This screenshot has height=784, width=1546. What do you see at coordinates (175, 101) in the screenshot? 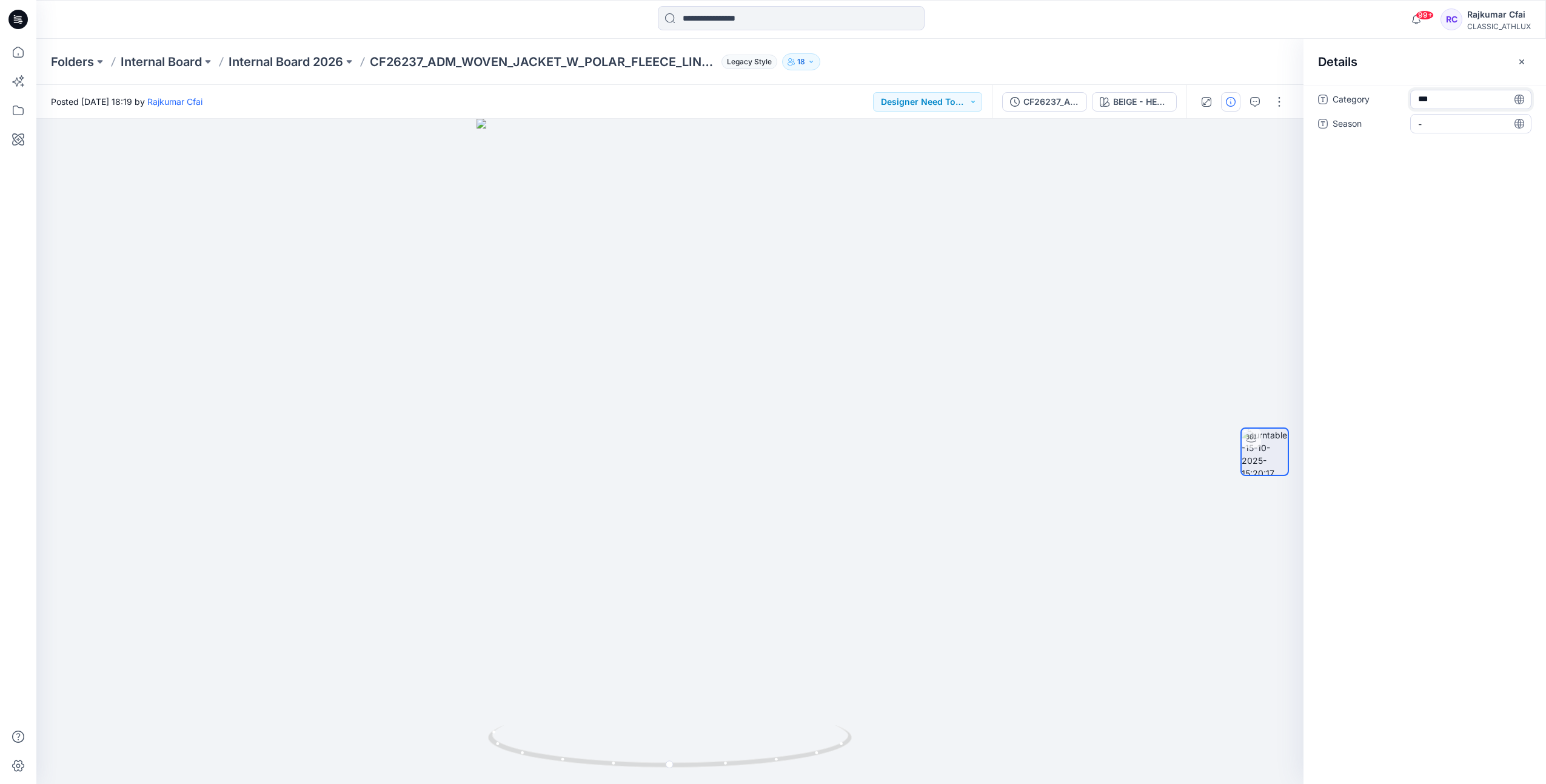
I see `a: Rajkumar Cfai` at bounding box center [175, 101].